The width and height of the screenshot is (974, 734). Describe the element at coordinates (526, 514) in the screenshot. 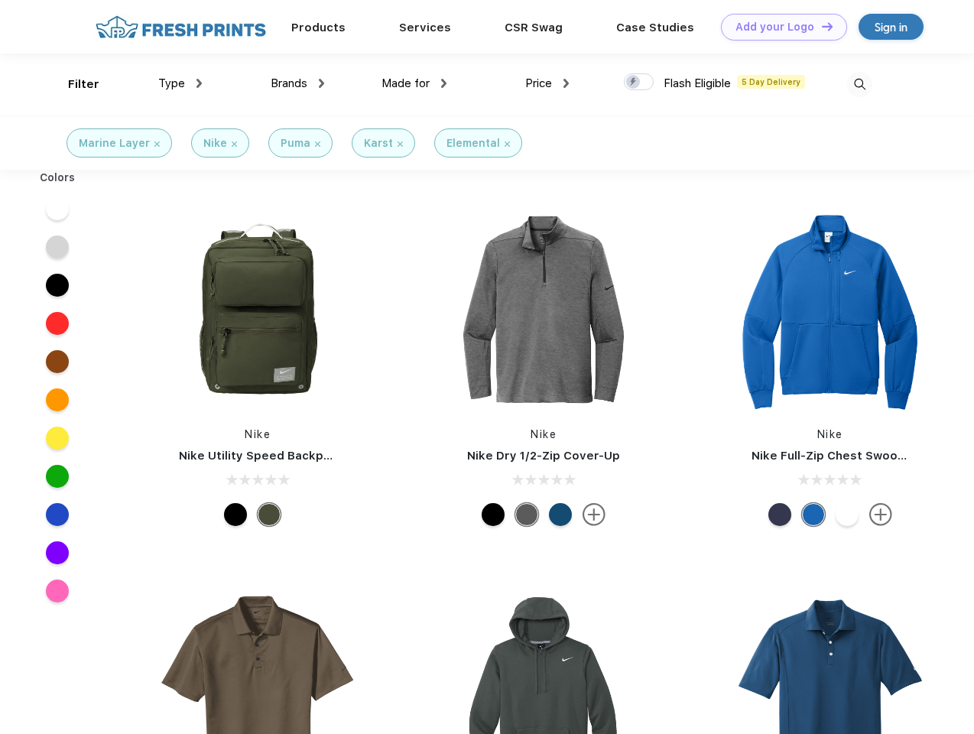

I see `div: Black Heather` at that location.